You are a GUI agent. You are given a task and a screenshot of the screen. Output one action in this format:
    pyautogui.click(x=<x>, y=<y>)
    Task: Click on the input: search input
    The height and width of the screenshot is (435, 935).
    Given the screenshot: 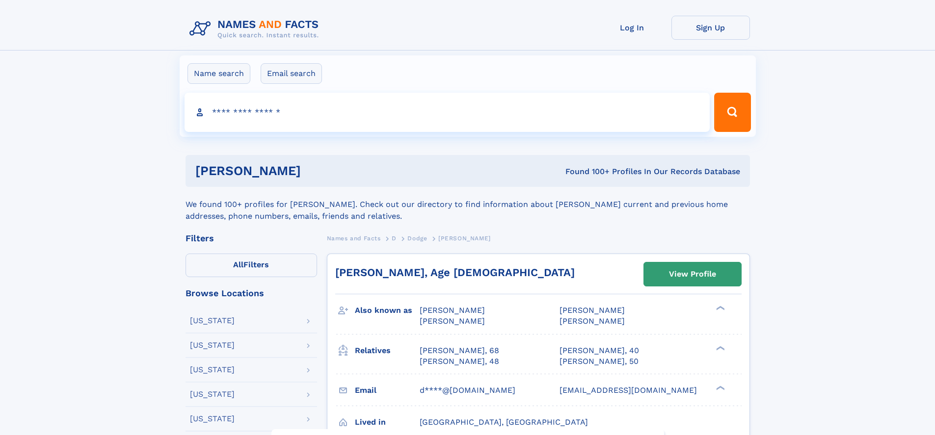 What is the action you would take?
    pyautogui.click(x=447, y=112)
    